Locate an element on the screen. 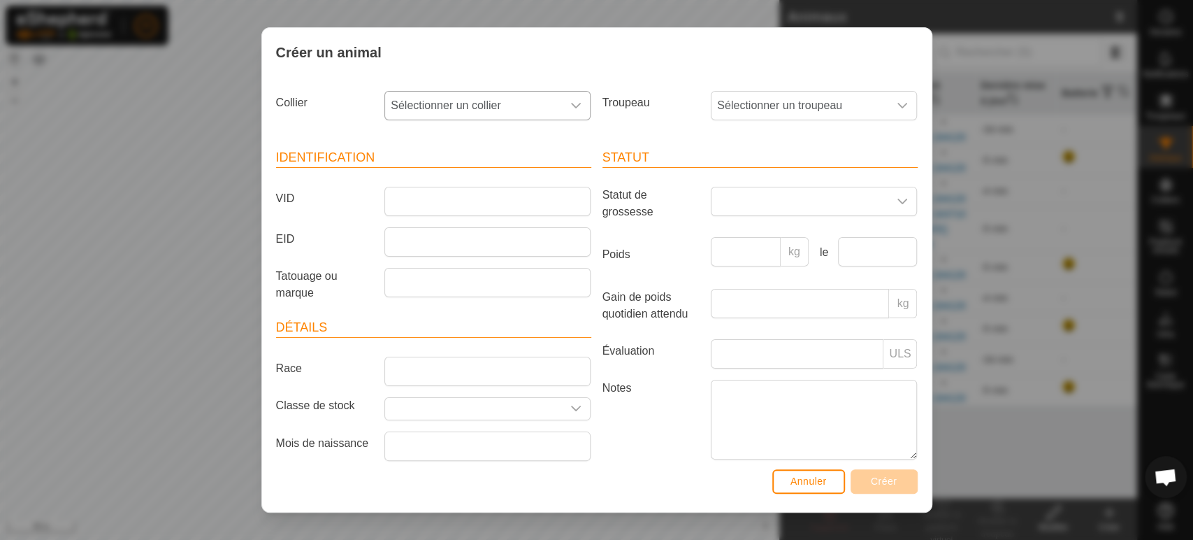  label: Statut de grossesse is located at coordinates (651, 203).